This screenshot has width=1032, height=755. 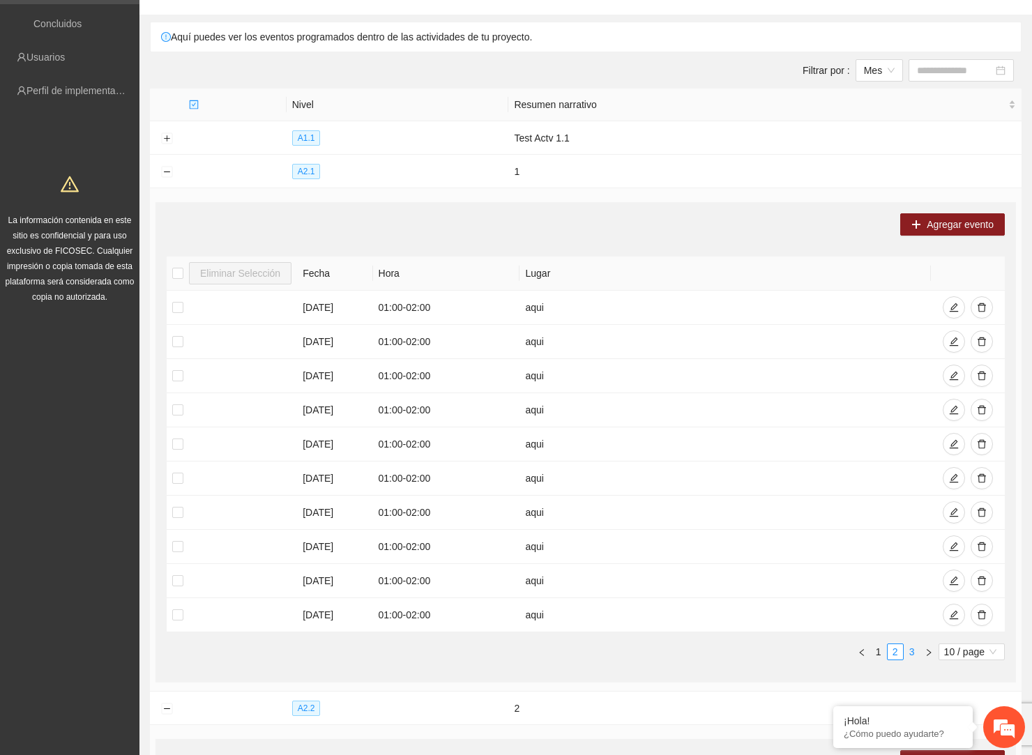 What do you see at coordinates (903, 734) in the screenshot?
I see `p: ¿Cómo puedo ayudarte?` at bounding box center [903, 734].